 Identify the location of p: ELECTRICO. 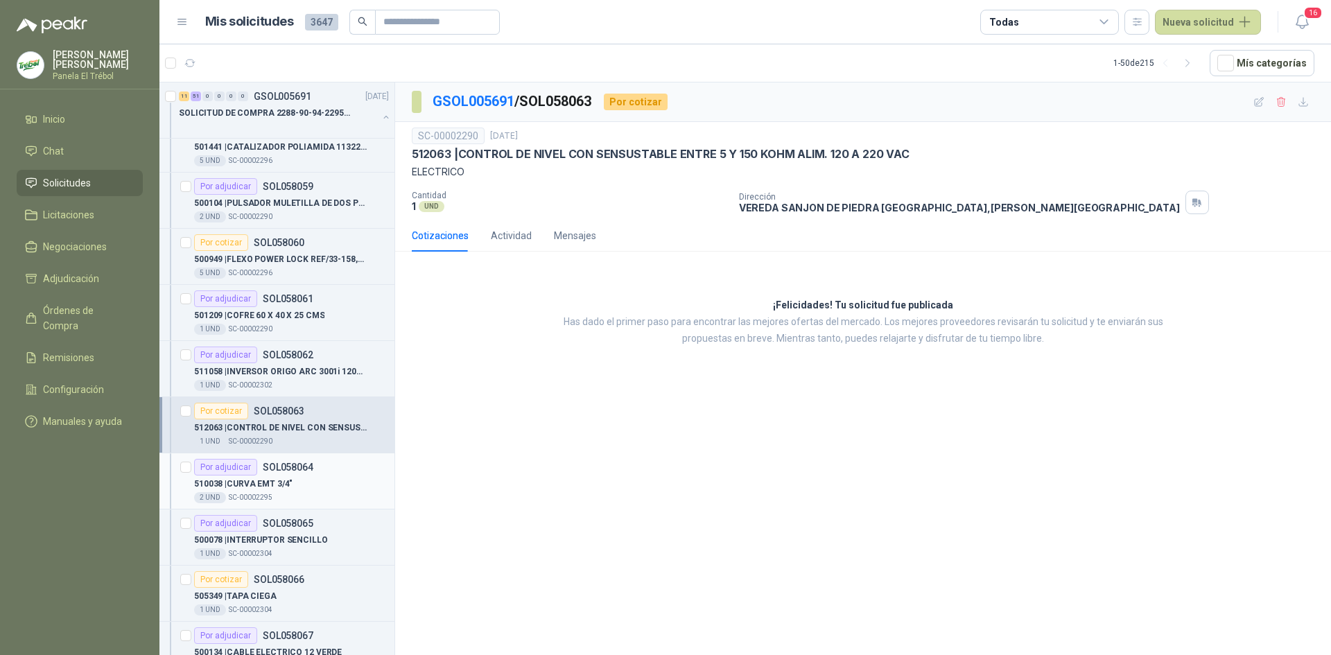
(863, 172).